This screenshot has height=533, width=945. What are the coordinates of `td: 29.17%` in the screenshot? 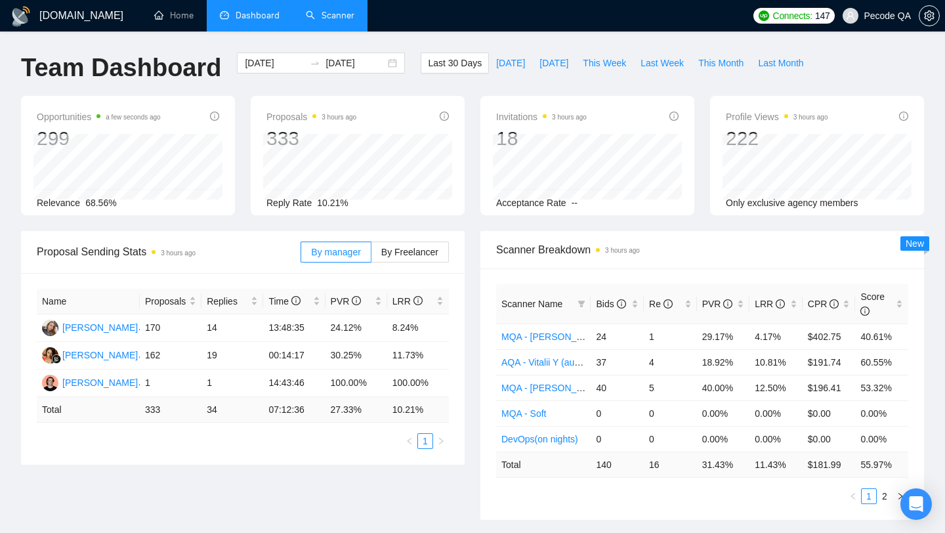 It's located at (724, 336).